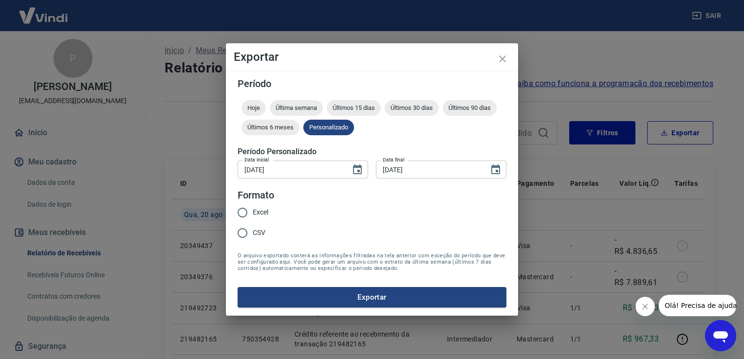  What do you see at coordinates (353, 108) in the screenshot?
I see `div: Últimos 15 dias` at bounding box center [353, 108].